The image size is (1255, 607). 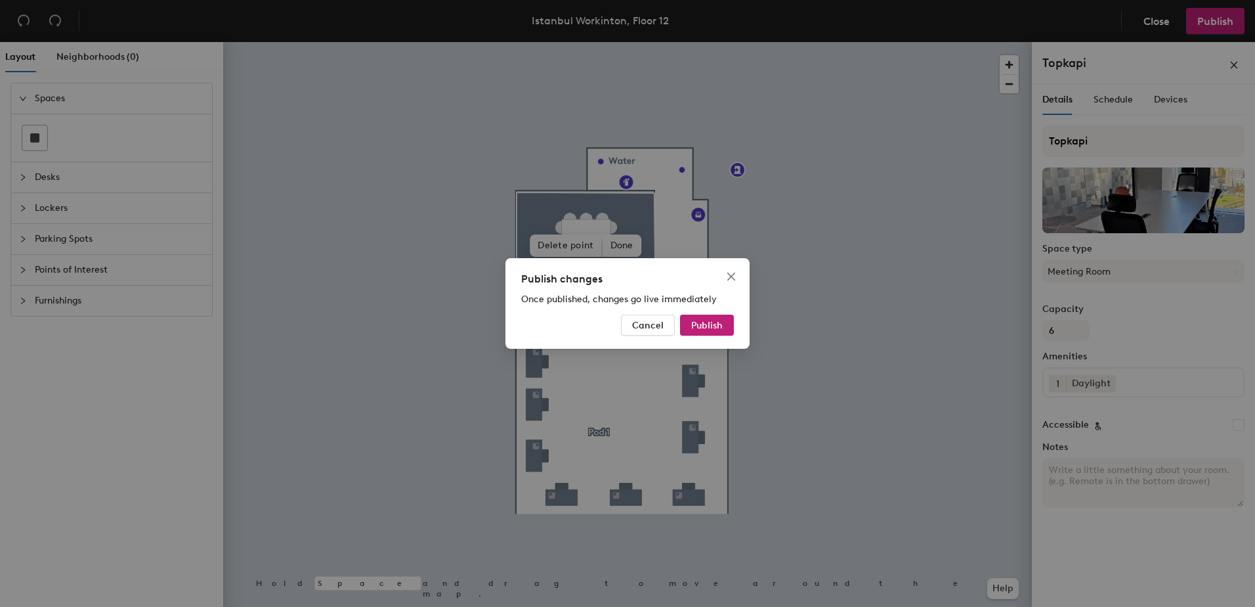 What do you see at coordinates (648, 325) in the screenshot?
I see `button: Cancel` at bounding box center [648, 325].